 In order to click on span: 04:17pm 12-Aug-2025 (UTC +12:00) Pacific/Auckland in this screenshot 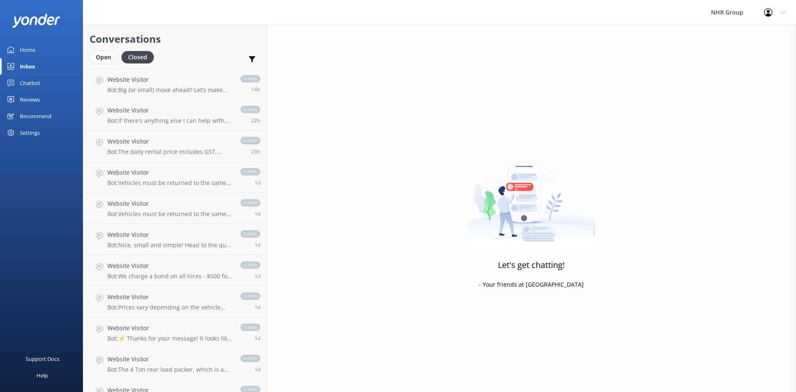, I will do `click(257, 338)`.